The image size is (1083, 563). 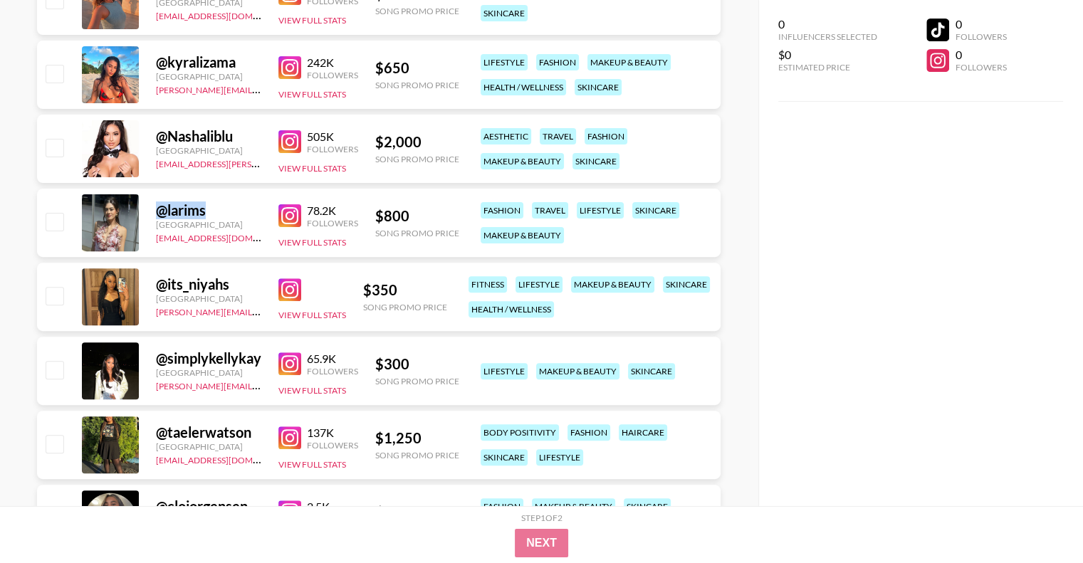 What do you see at coordinates (417, 68) in the screenshot?
I see `div: $ 650` at bounding box center [417, 68].